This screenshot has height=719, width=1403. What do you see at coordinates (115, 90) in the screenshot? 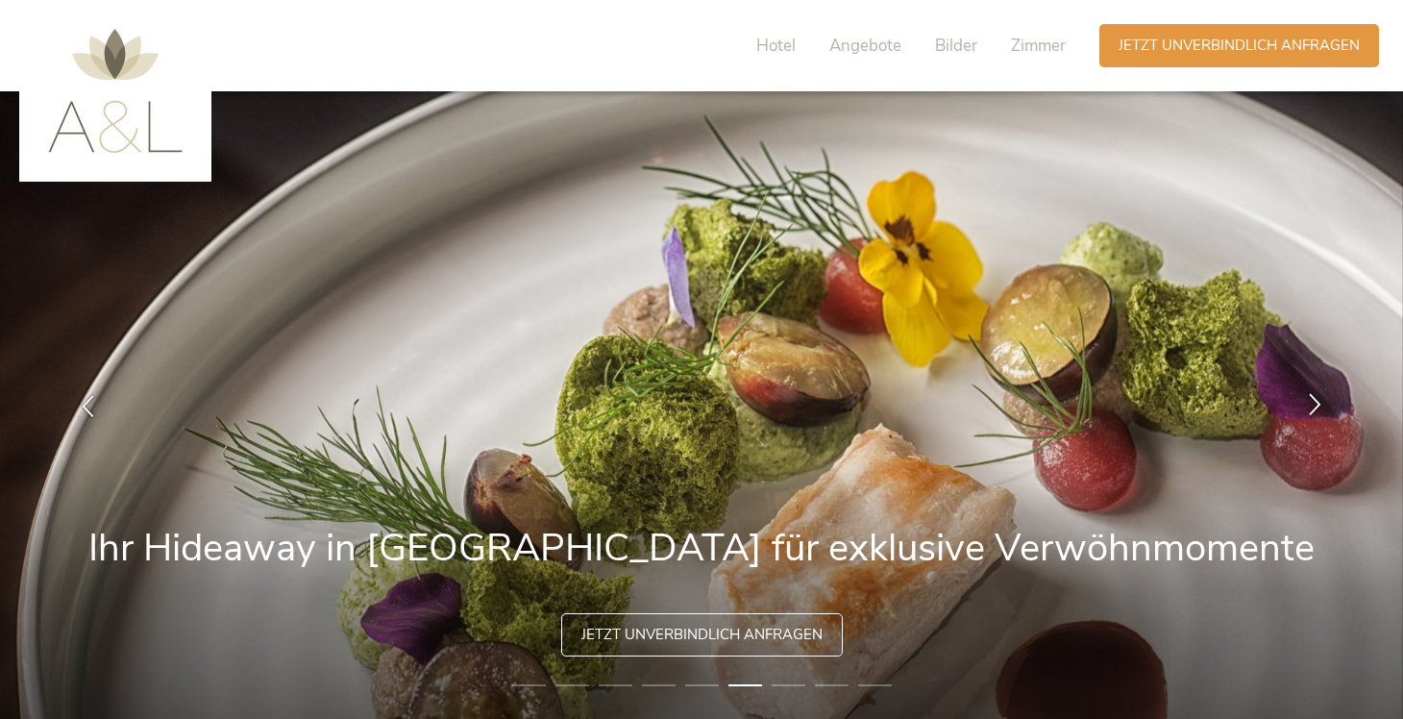
I see `a: AMONTI & LUNARIS Wellnessresort` at bounding box center [115, 90].